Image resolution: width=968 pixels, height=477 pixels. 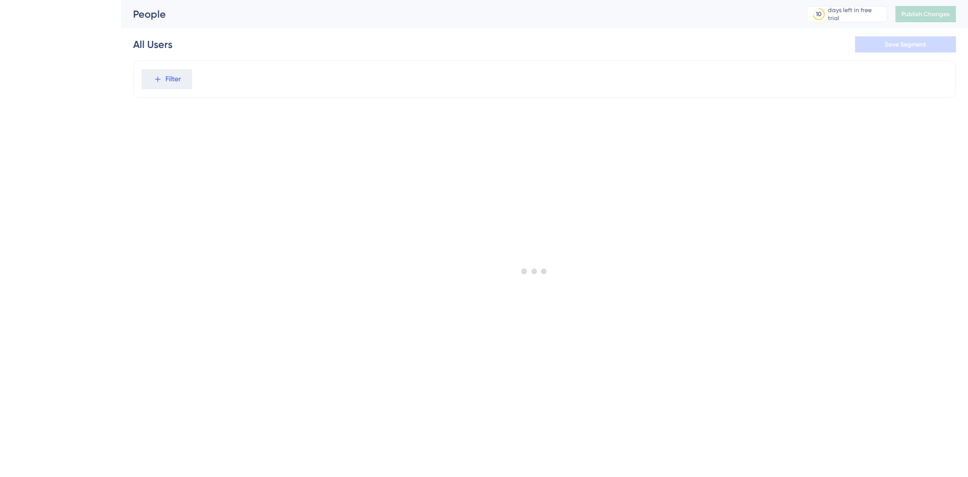 I want to click on div: People, so click(x=457, y=14).